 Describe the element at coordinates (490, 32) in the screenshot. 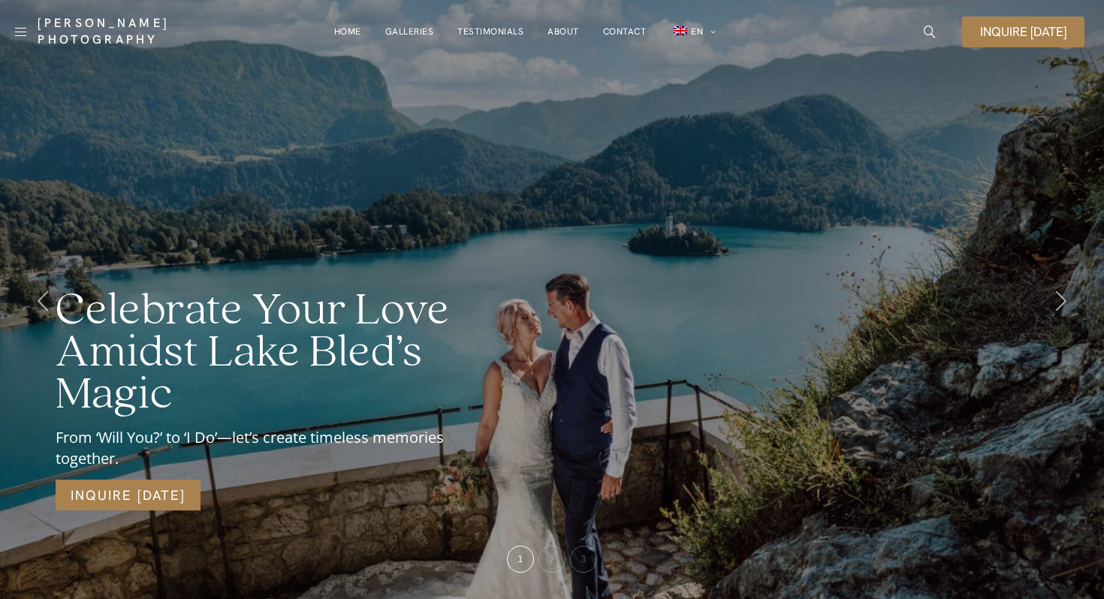

I see `a: Testimonials` at that location.